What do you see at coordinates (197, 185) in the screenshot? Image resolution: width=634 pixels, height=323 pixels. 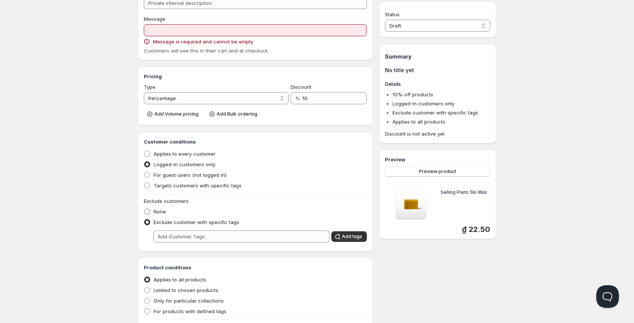 I see `span: Targets customers with specific tags` at bounding box center [197, 185].